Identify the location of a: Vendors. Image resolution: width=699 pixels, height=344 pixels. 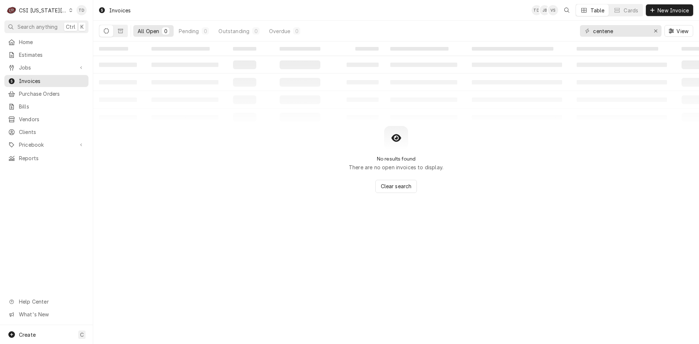
(46, 119).